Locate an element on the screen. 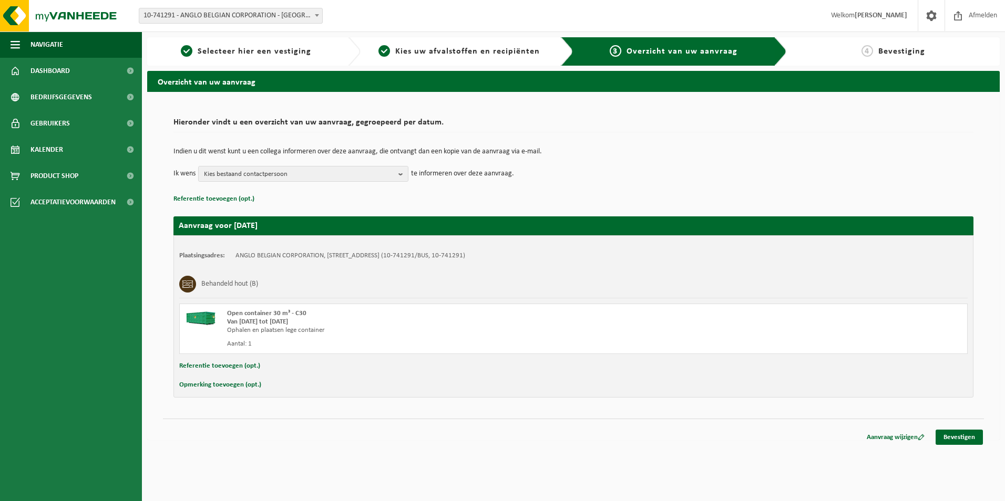  span: 4 is located at coordinates (867, 51).